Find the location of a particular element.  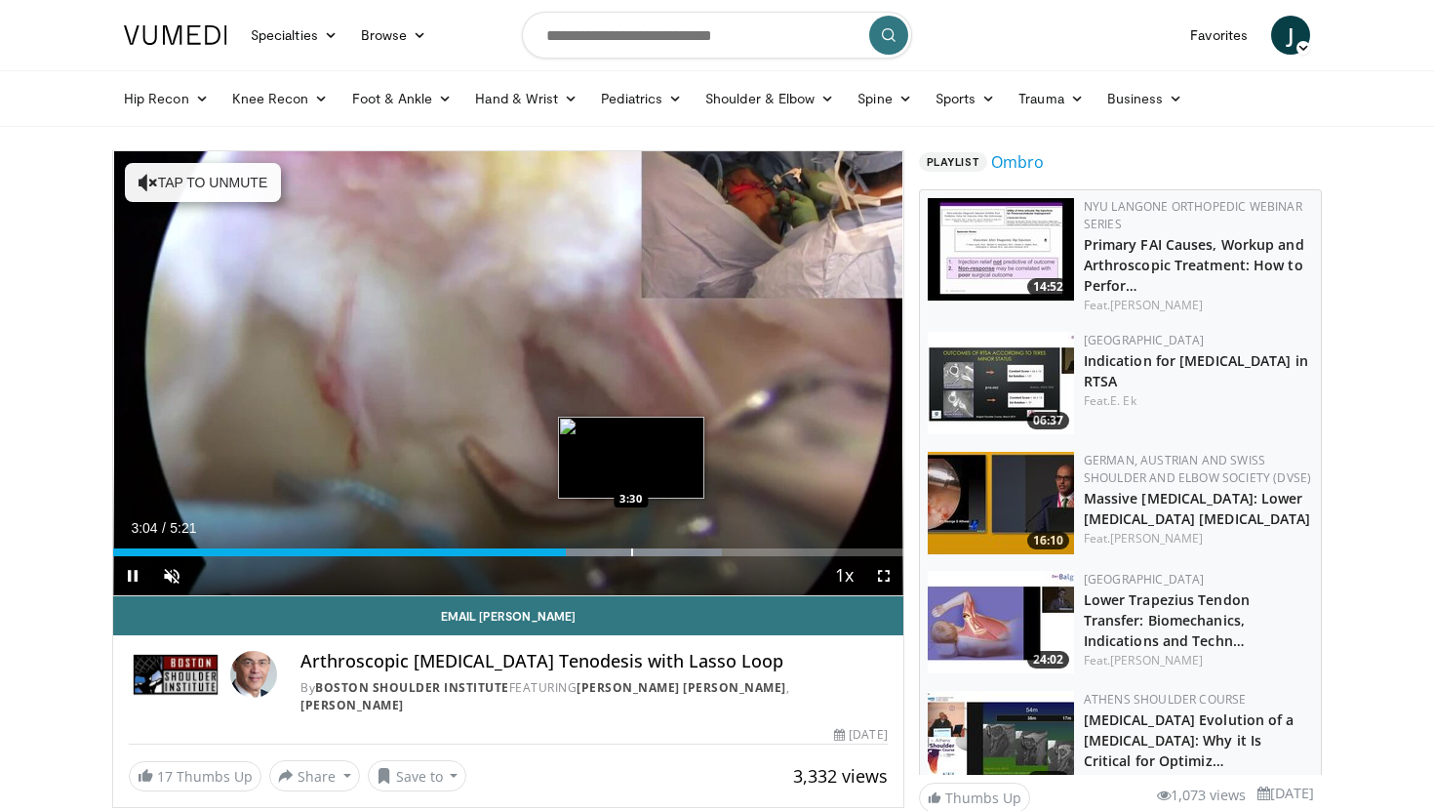

a: Knee Recon is located at coordinates (280, 99).